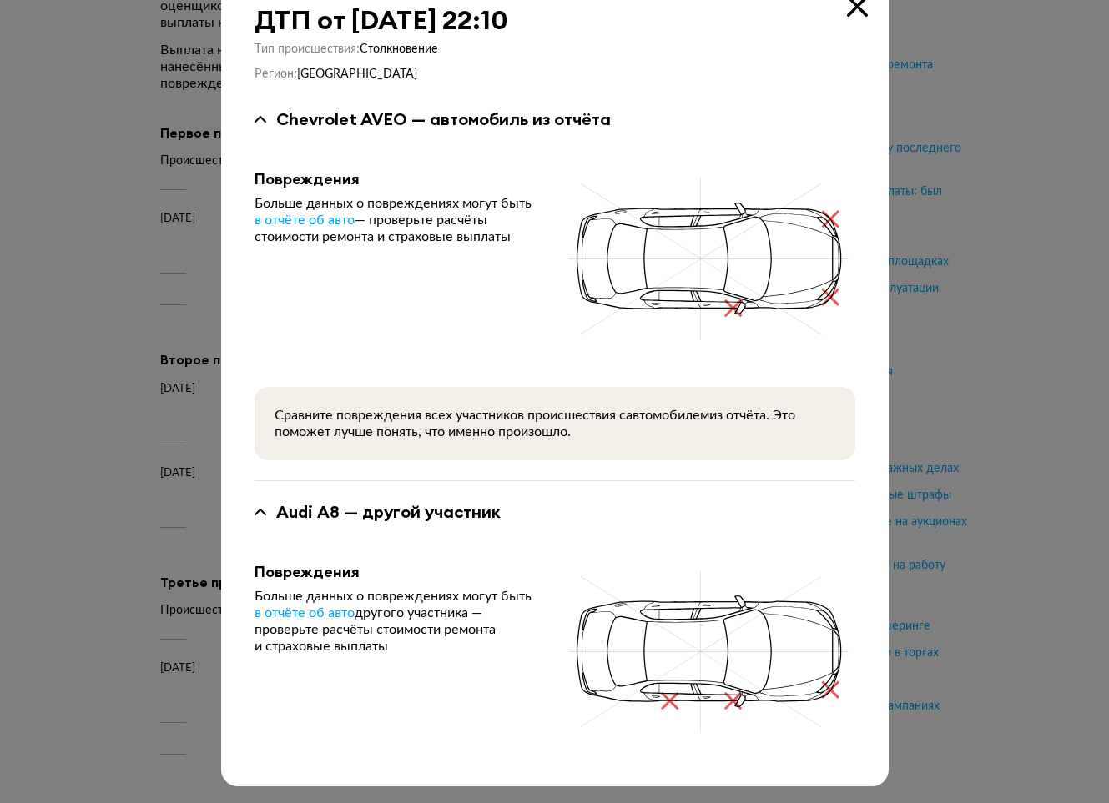 This screenshot has width=1109, height=803. What do you see at coordinates (399, 49) in the screenshot?
I see `span: Столкновение` at bounding box center [399, 49].